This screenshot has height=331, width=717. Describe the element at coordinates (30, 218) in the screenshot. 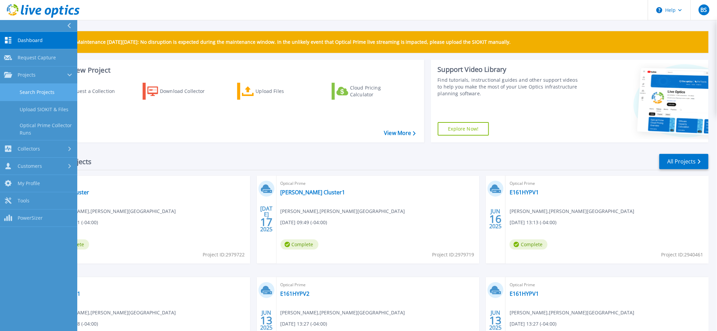

I see `span: PowerSizer` at that location.